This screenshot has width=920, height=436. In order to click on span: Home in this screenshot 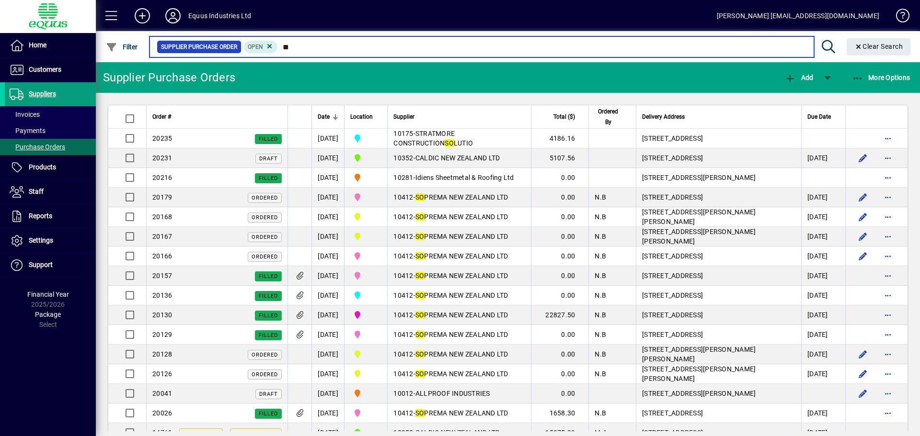, I will do `click(37, 45)`.